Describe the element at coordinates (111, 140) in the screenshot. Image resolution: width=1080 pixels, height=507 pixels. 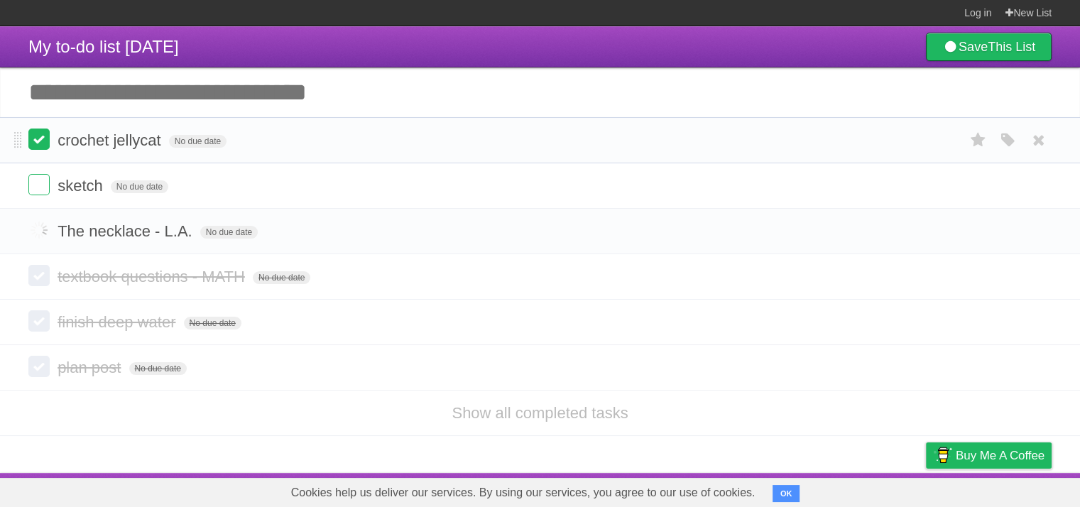
I see `span: crochet jellycat` at that location.